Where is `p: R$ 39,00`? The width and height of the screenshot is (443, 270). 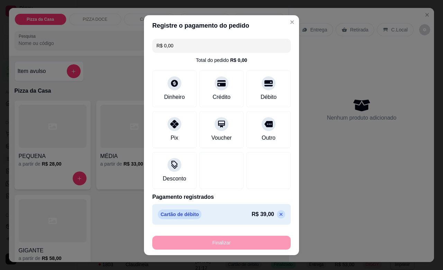 p: R$ 39,00 is located at coordinates (263, 215).